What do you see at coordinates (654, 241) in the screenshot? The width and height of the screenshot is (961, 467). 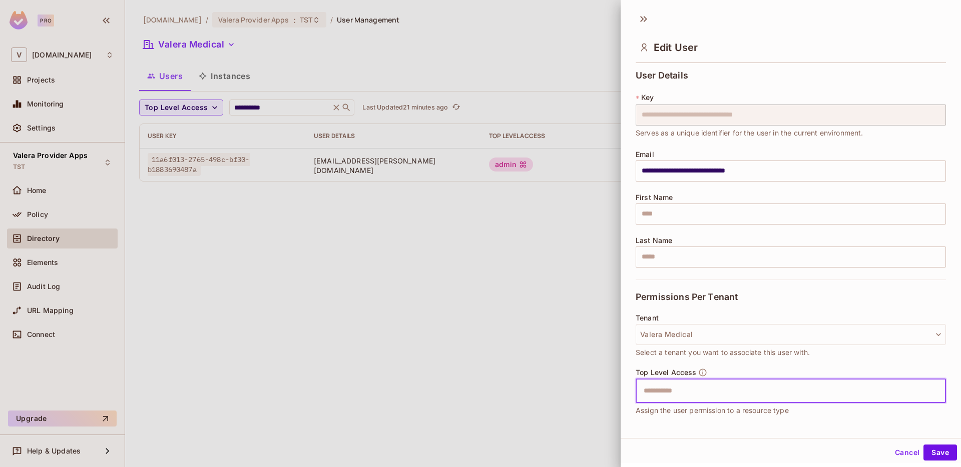 I see `span: Last Name` at bounding box center [654, 241].